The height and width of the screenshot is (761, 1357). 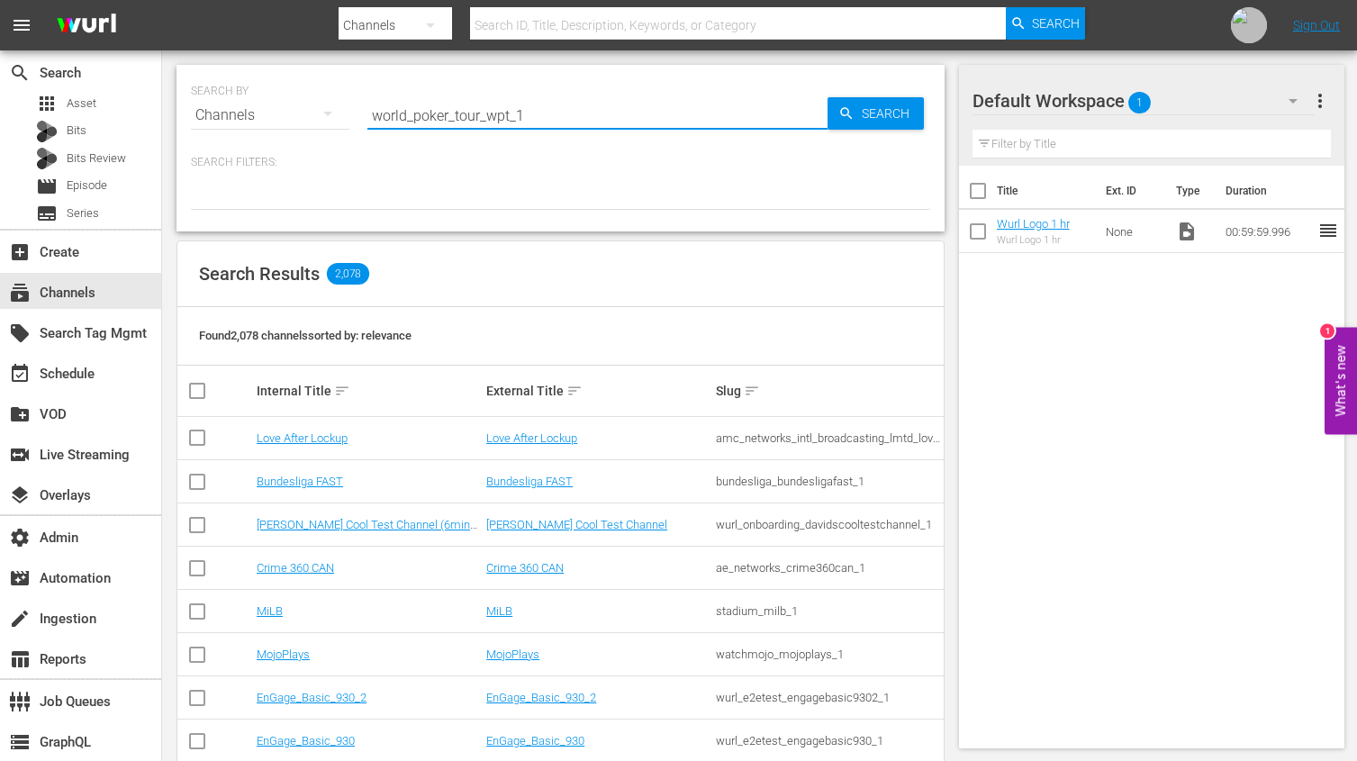 I want to click on div: Internal Title, so click(x=368, y=391).